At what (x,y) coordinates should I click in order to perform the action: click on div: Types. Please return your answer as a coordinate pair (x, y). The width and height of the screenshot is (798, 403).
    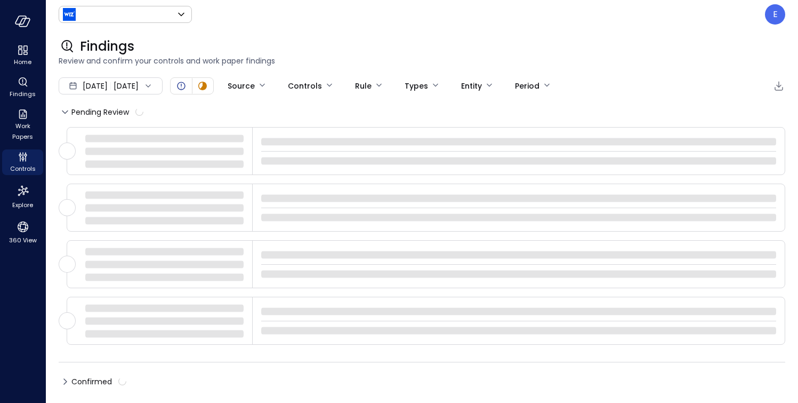
    Looking at the image, I should click on (417, 86).